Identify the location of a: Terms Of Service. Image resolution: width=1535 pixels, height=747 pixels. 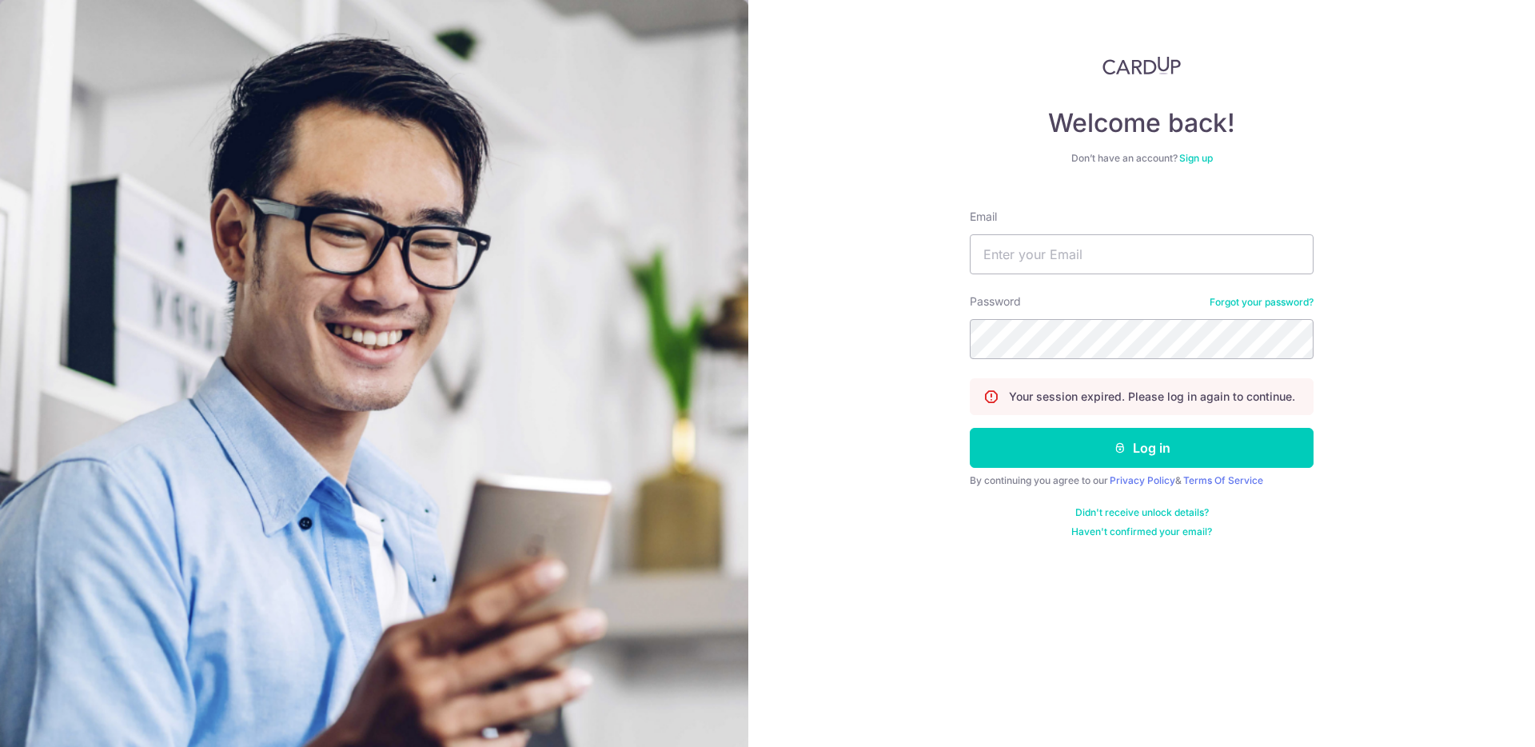
(1224, 480).